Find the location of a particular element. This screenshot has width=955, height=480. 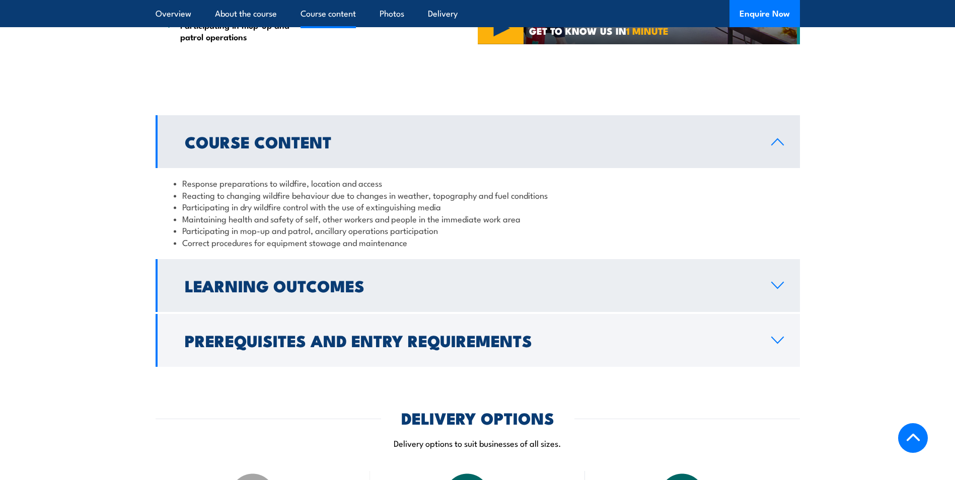

li: Correct procedures for equipment stowage and maintenance is located at coordinates (478, 242).